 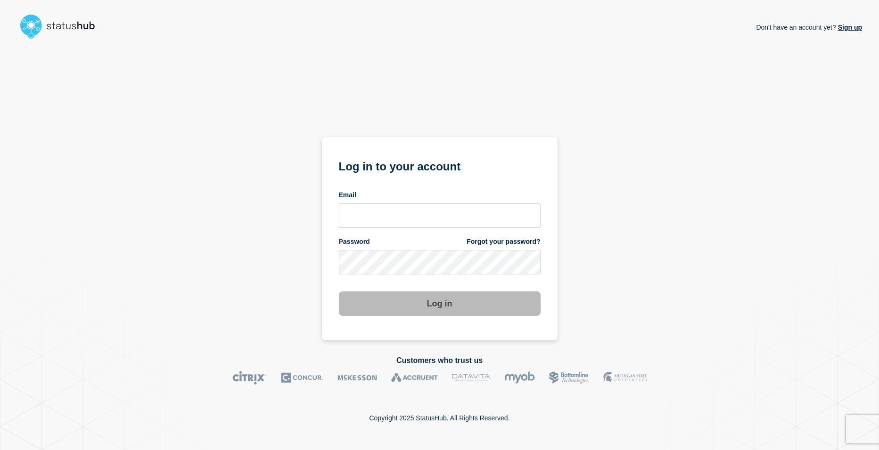 I want to click on img: myob logo, so click(x=519, y=378).